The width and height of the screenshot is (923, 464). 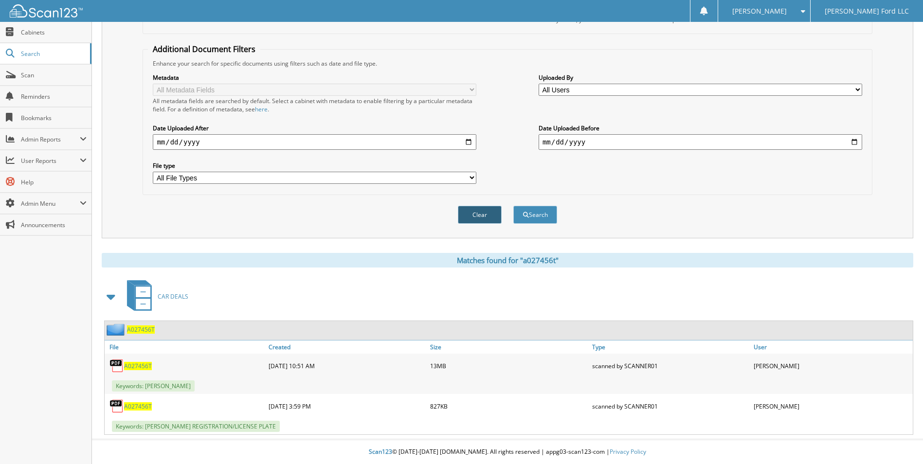 What do you see at coordinates (204, 49) in the screenshot?
I see `legend: Additional Document Filters` at bounding box center [204, 49].